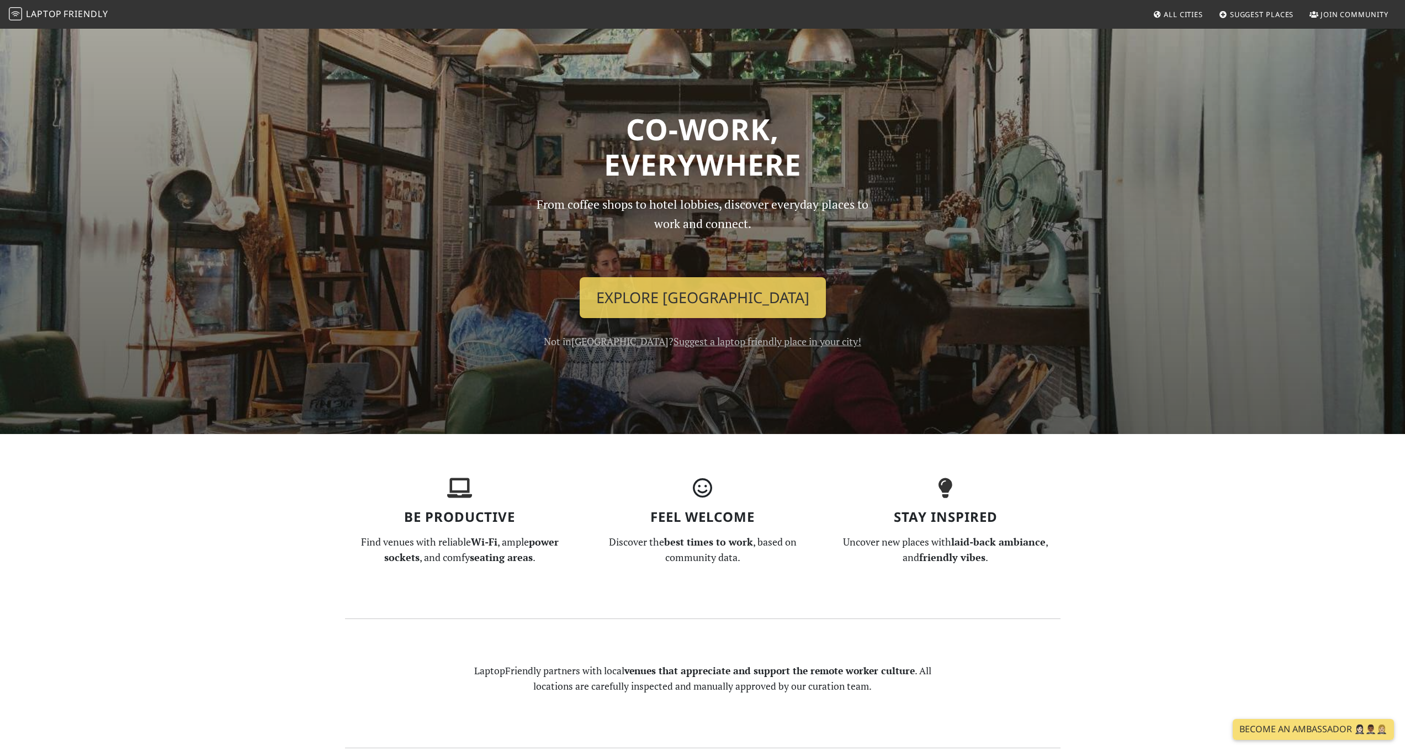 The image size is (1405, 751). What do you see at coordinates (44, 14) in the screenshot?
I see `span: Laptop` at bounding box center [44, 14].